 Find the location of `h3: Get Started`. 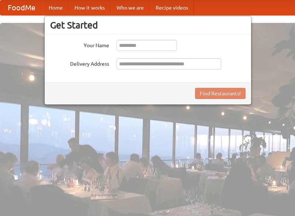

h3: Get Started is located at coordinates (148, 25).